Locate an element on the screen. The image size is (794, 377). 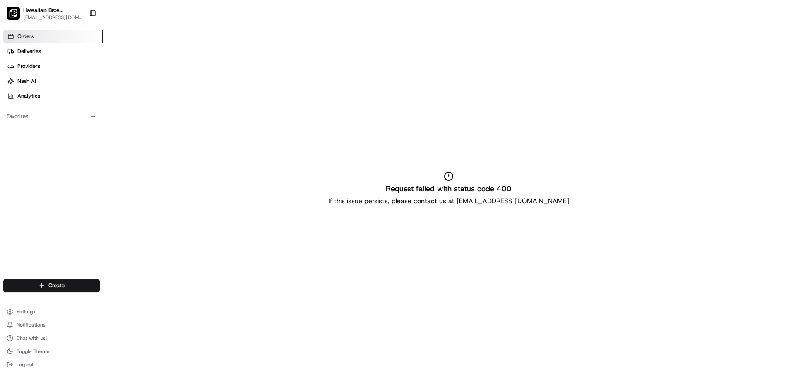
button: Create is located at coordinates (51, 285).